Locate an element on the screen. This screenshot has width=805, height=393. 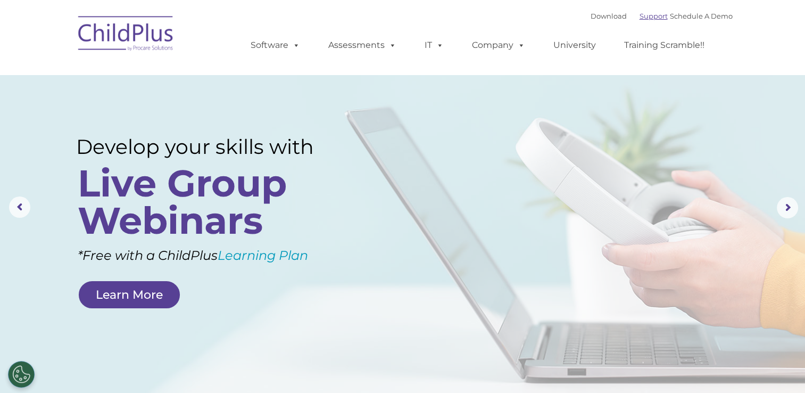
span: Last name is located at coordinates (164, 74).